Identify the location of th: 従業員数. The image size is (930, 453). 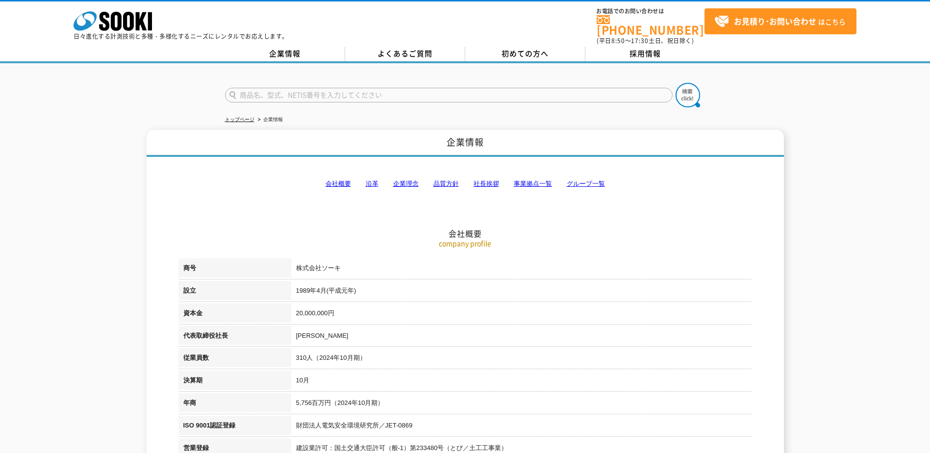
(235, 359).